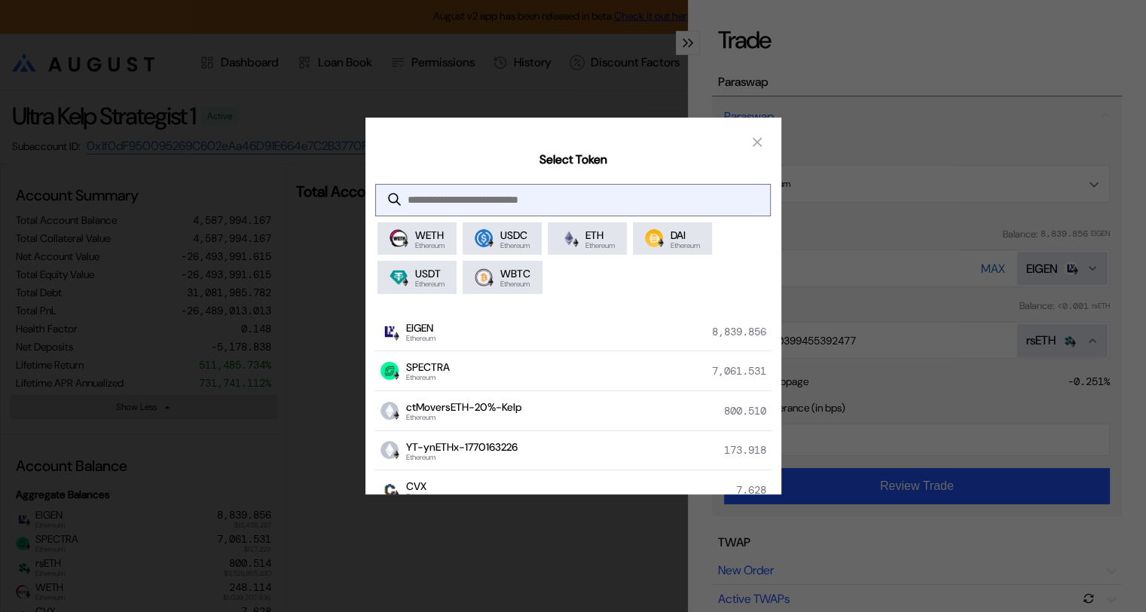 The width and height of the screenshot is (1146, 612). What do you see at coordinates (462, 447) in the screenshot?
I see `span: YT-ynETHx-1770163226` at bounding box center [462, 447].